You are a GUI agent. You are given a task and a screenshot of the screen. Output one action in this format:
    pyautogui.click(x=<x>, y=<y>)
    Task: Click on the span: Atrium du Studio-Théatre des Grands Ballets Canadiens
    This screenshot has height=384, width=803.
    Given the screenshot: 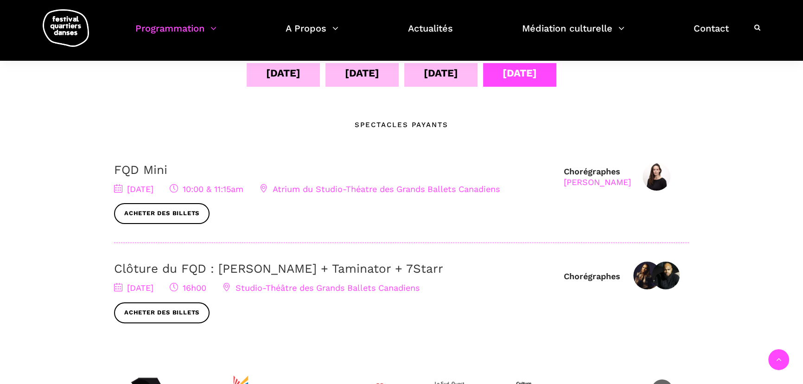 What is the action you would take?
    pyautogui.click(x=380, y=189)
    